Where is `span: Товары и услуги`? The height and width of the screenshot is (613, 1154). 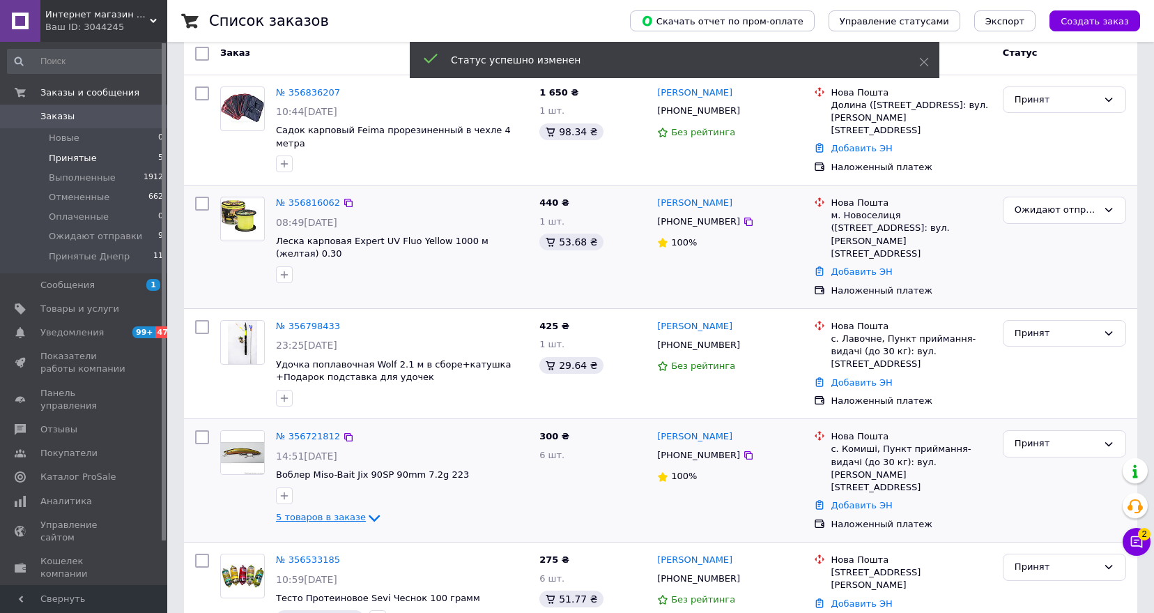 span: Товары и услуги is located at coordinates (79, 309).